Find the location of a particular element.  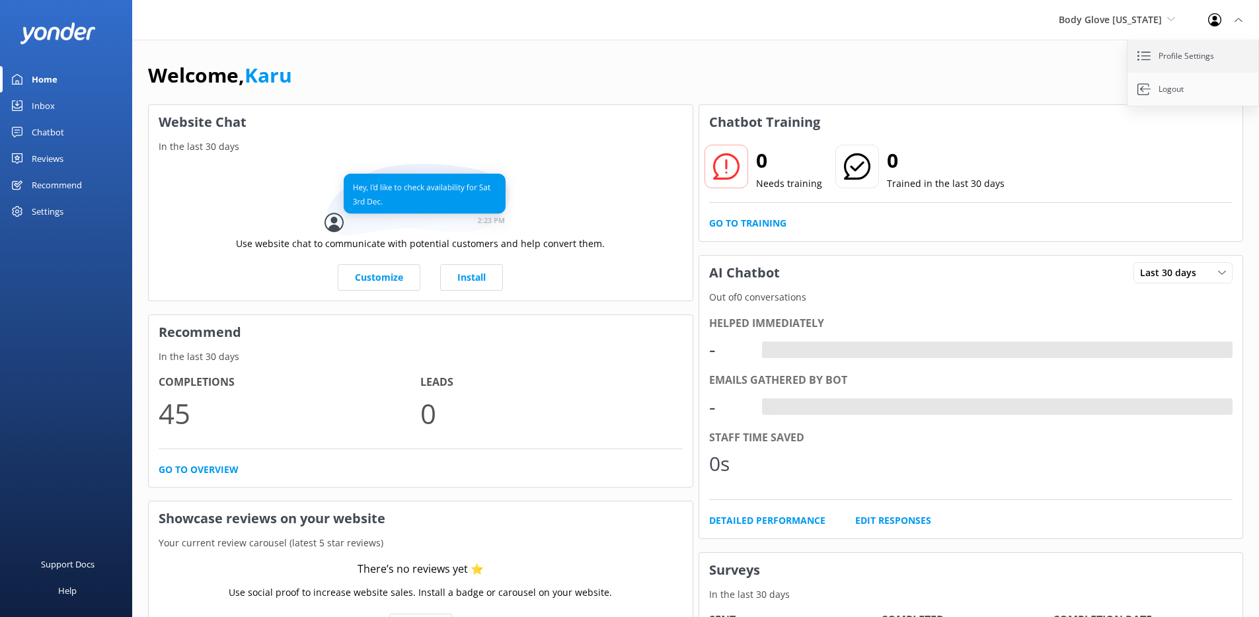

a: Install is located at coordinates (471, 278).